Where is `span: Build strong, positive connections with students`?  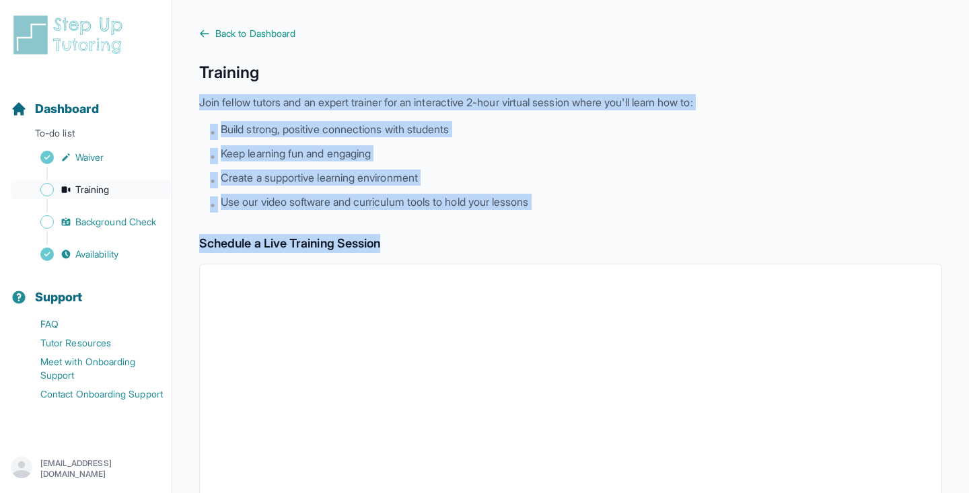
span: Build strong, positive connections with students is located at coordinates (334, 129).